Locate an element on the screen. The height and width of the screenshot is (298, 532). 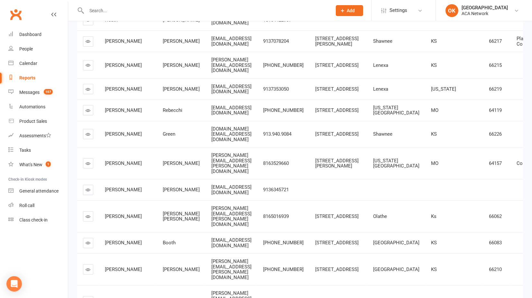
span: 8163529660 is located at coordinates (276, 163).